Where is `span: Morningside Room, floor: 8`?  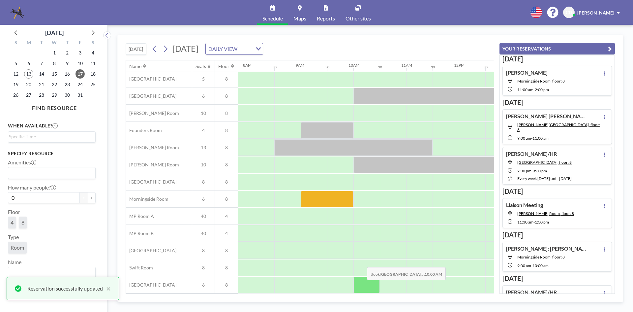 span: Morningside Room, floor: 8 is located at coordinates (541, 81).